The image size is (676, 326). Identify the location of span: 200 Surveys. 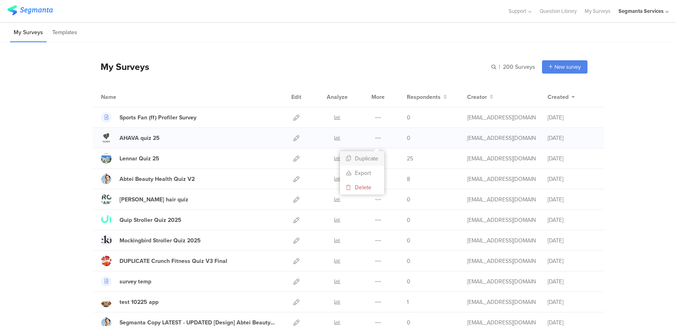
(519, 67).